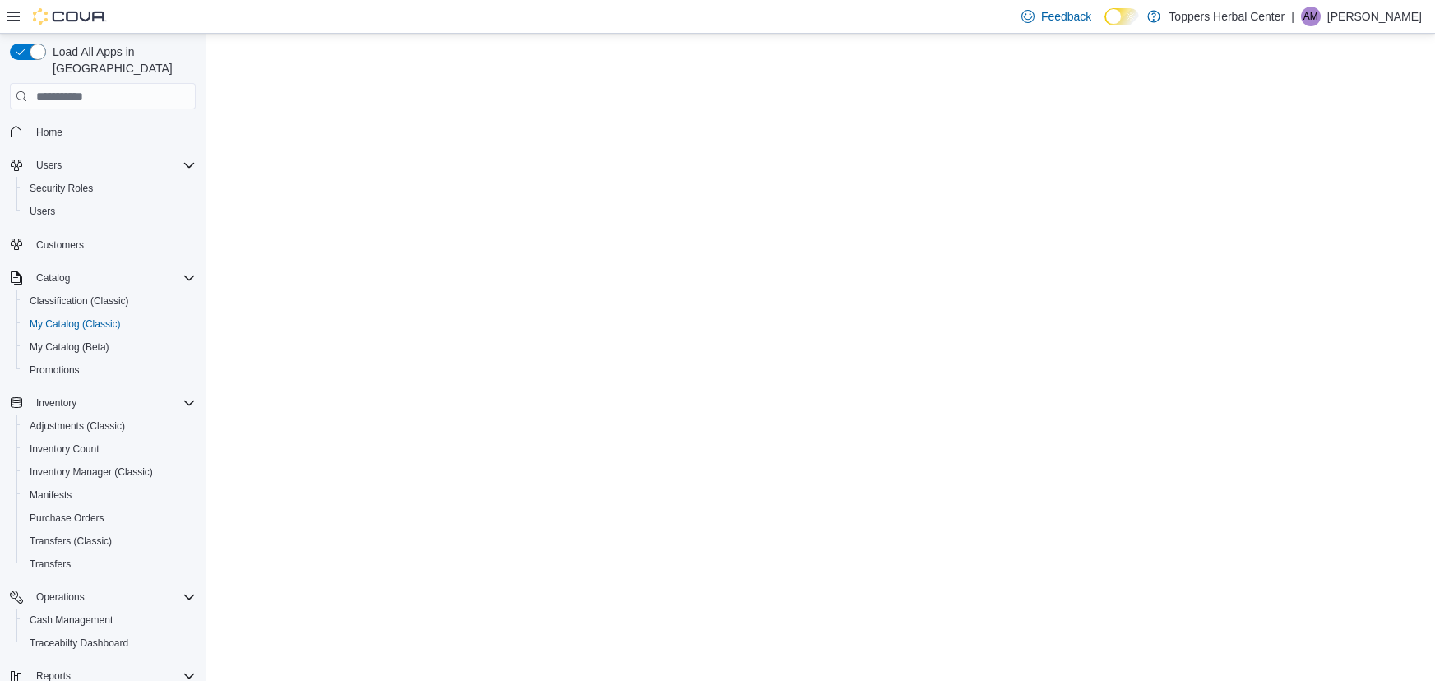 The image size is (1435, 681). What do you see at coordinates (67, 518) in the screenshot?
I see `a: Purchase Orders` at bounding box center [67, 518].